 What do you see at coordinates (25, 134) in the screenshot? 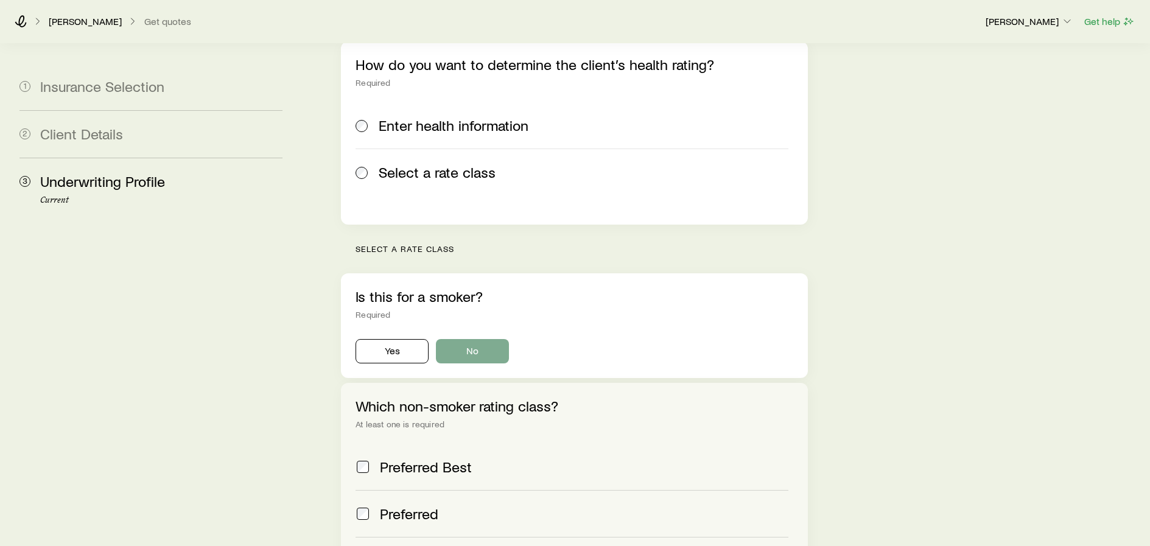
I see `span: 2` at bounding box center [25, 134].